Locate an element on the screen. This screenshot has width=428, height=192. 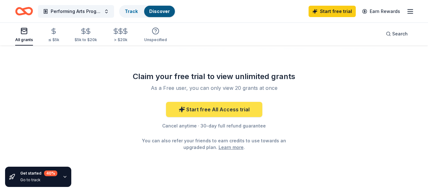
div: All grants is located at coordinates (24, 40).